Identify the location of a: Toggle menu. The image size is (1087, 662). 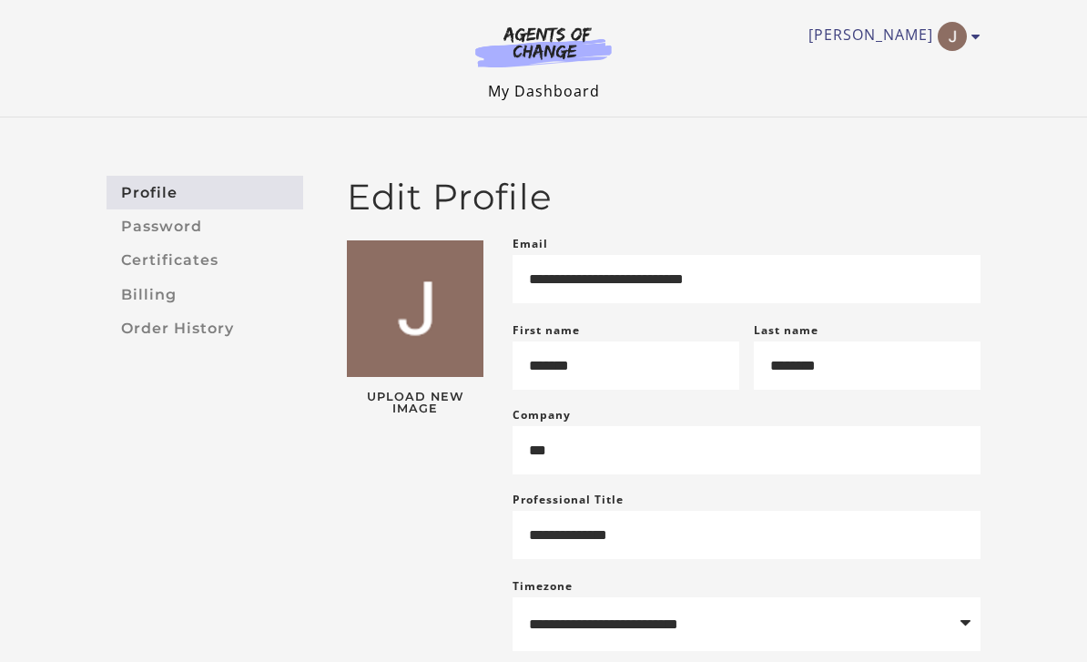
(889, 36).